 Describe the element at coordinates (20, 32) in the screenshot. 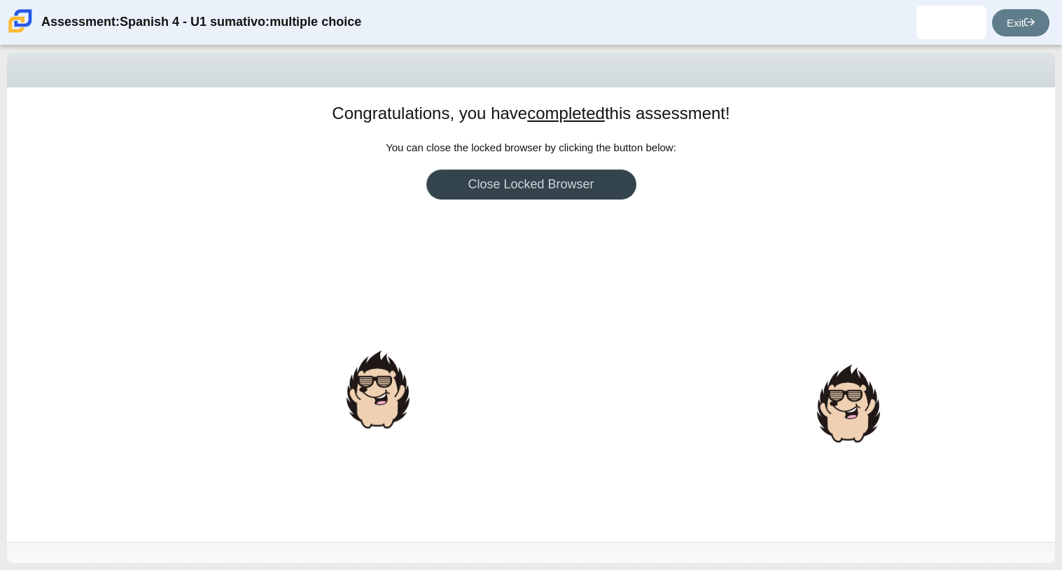

I see `a: Carmen School of Science & Technology` at that location.